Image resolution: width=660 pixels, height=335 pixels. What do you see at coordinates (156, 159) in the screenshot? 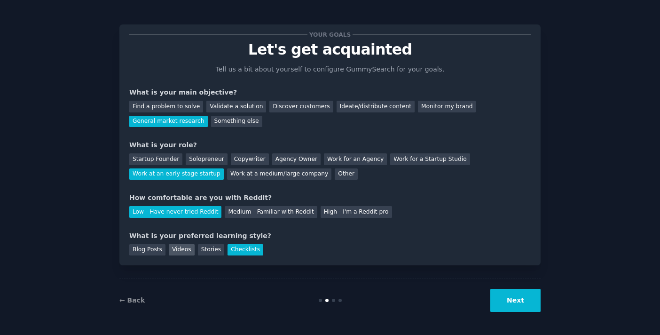
I see `div: Startup Founder` at bounding box center [156, 159].